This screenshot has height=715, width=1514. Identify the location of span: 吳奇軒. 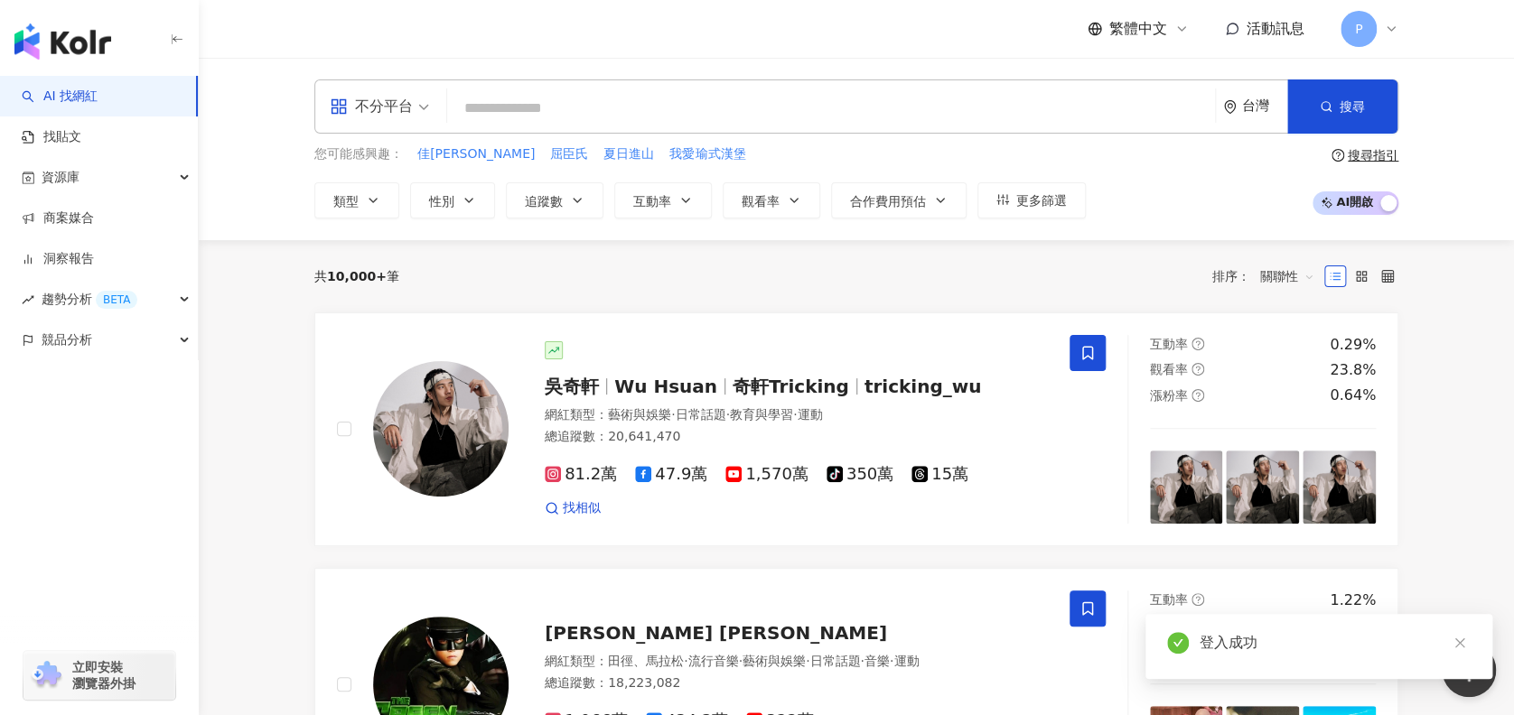
(572, 387).